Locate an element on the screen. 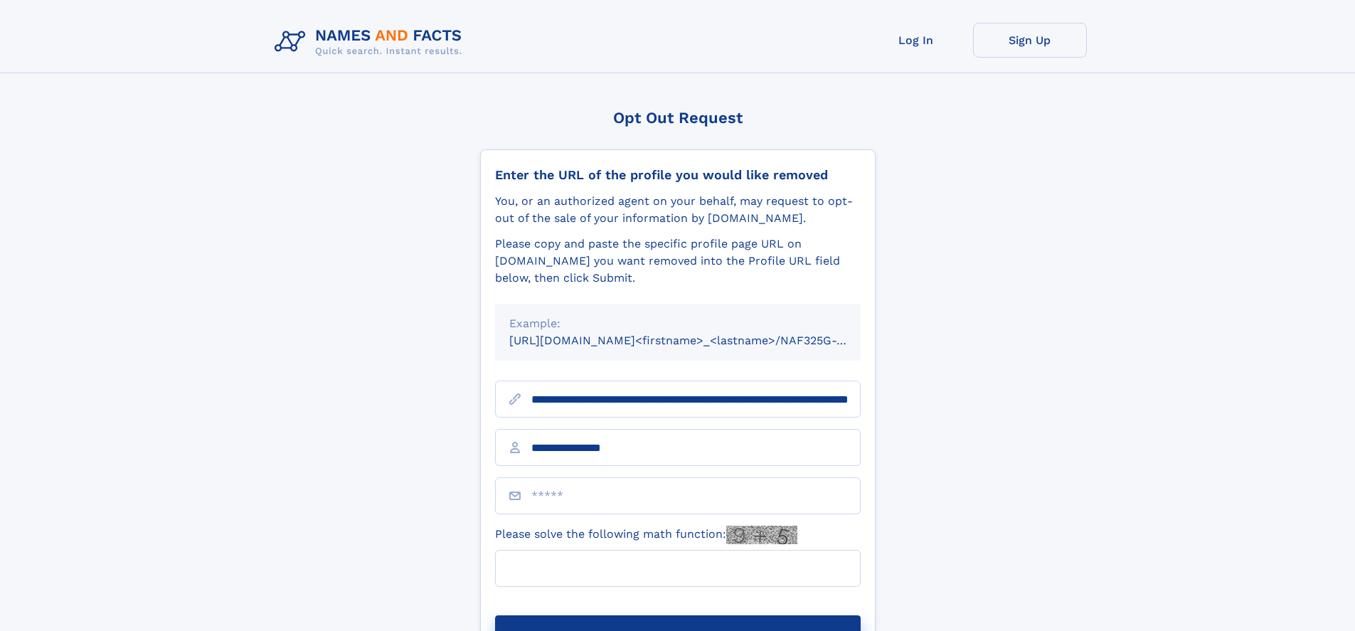 Image resolution: width=1355 pixels, height=631 pixels. div: Enter the URL of the profile you would like removed is located at coordinates (678, 175).